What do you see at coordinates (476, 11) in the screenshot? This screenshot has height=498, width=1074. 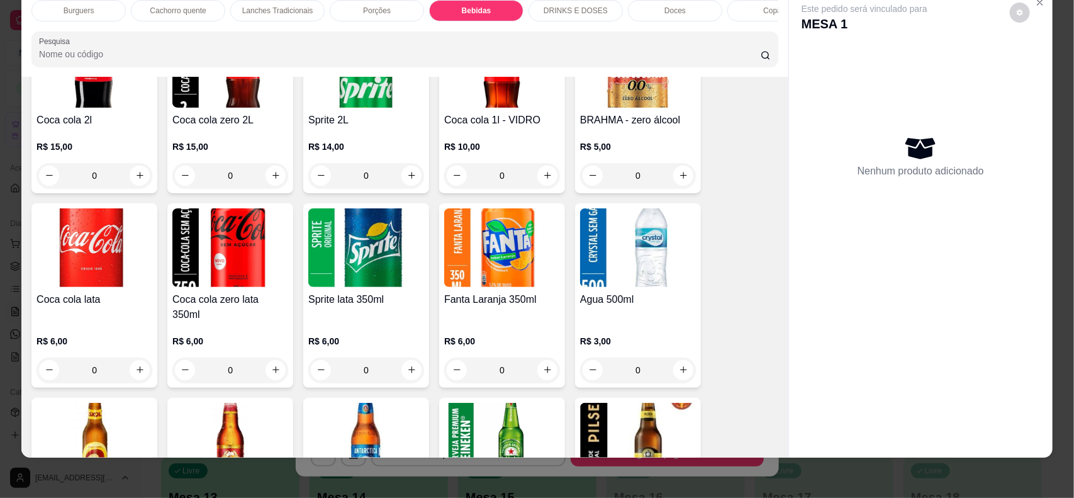 I see `p: Bebidas` at bounding box center [476, 11].